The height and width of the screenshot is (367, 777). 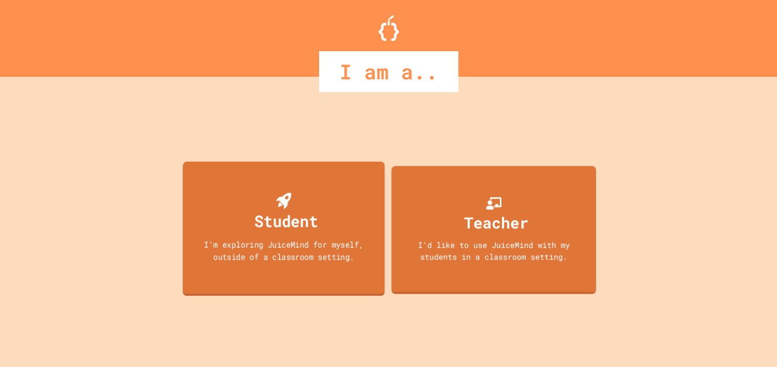 What do you see at coordinates (496, 222) in the screenshot?
I see `div: Teacher` at bounding box center [496, 222].